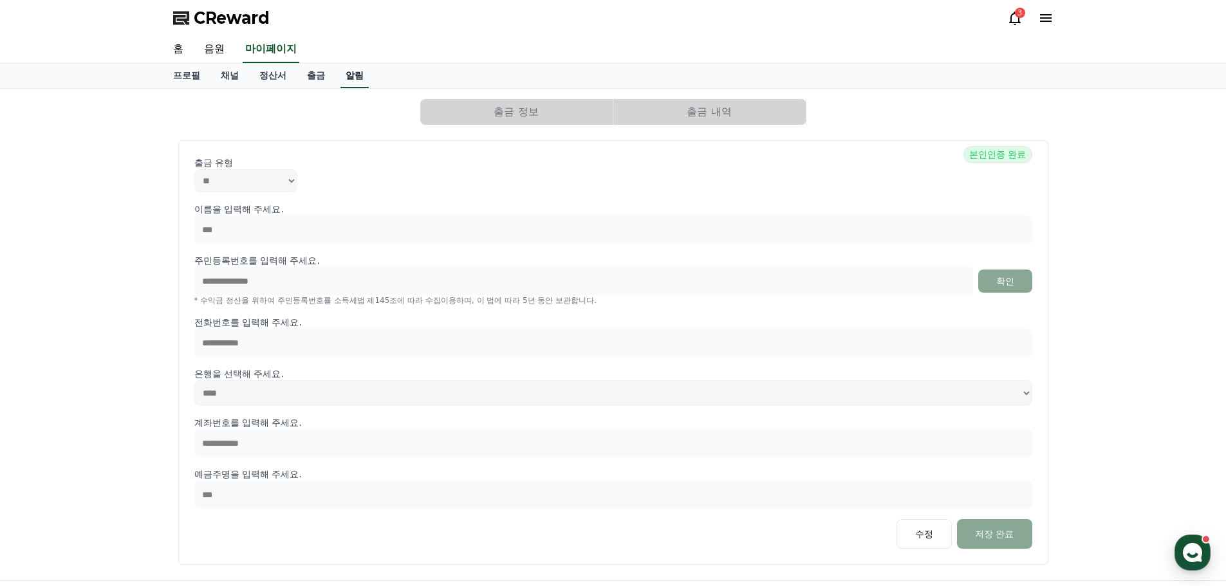 This screenshot has width=1226, height=586. What do you see at coordinates (214, 50) in the screenshot?
I see `a: 음원` at bounding box center [214, 50].